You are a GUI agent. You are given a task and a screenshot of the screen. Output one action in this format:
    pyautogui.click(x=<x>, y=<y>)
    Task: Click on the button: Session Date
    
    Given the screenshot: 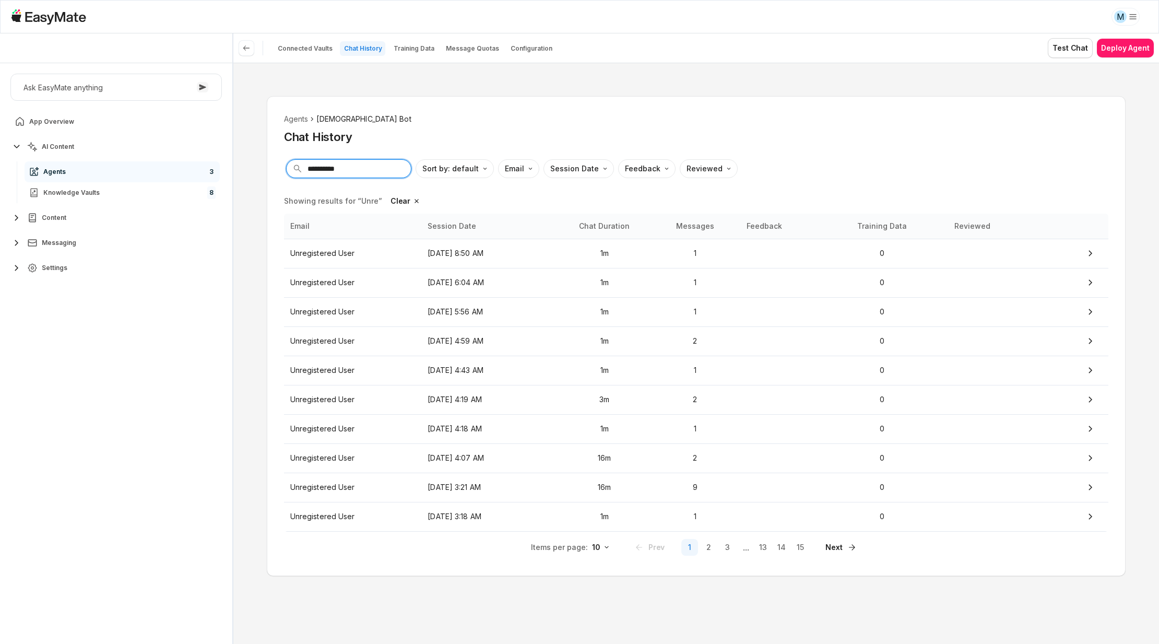 What is the action you would take?
    pyautogui.click(x=579, y=169)
    